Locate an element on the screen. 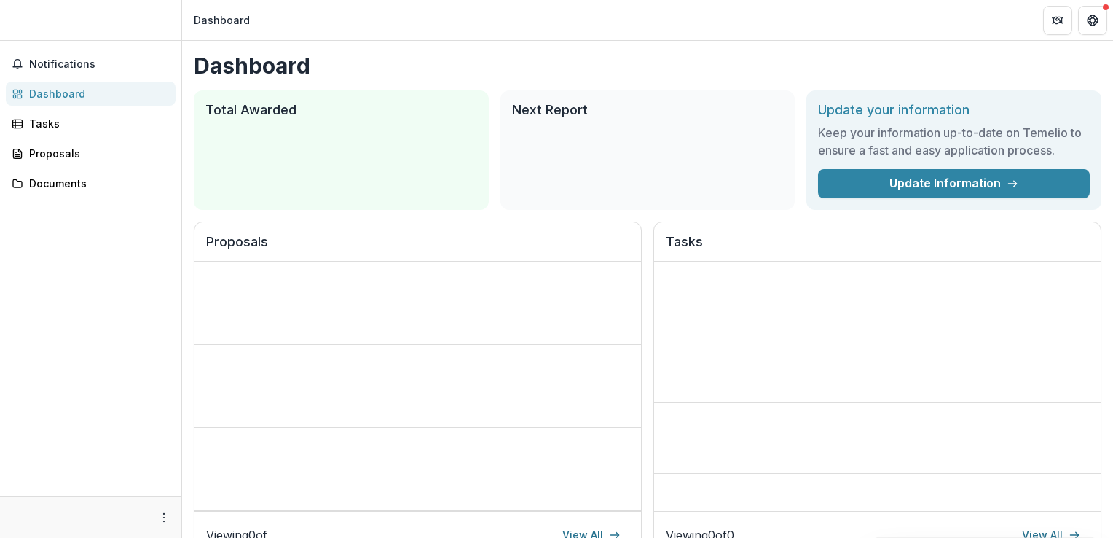 The height and width of the screenshot is (538, 1113). div: Documents is located at coordinates (96, 183).